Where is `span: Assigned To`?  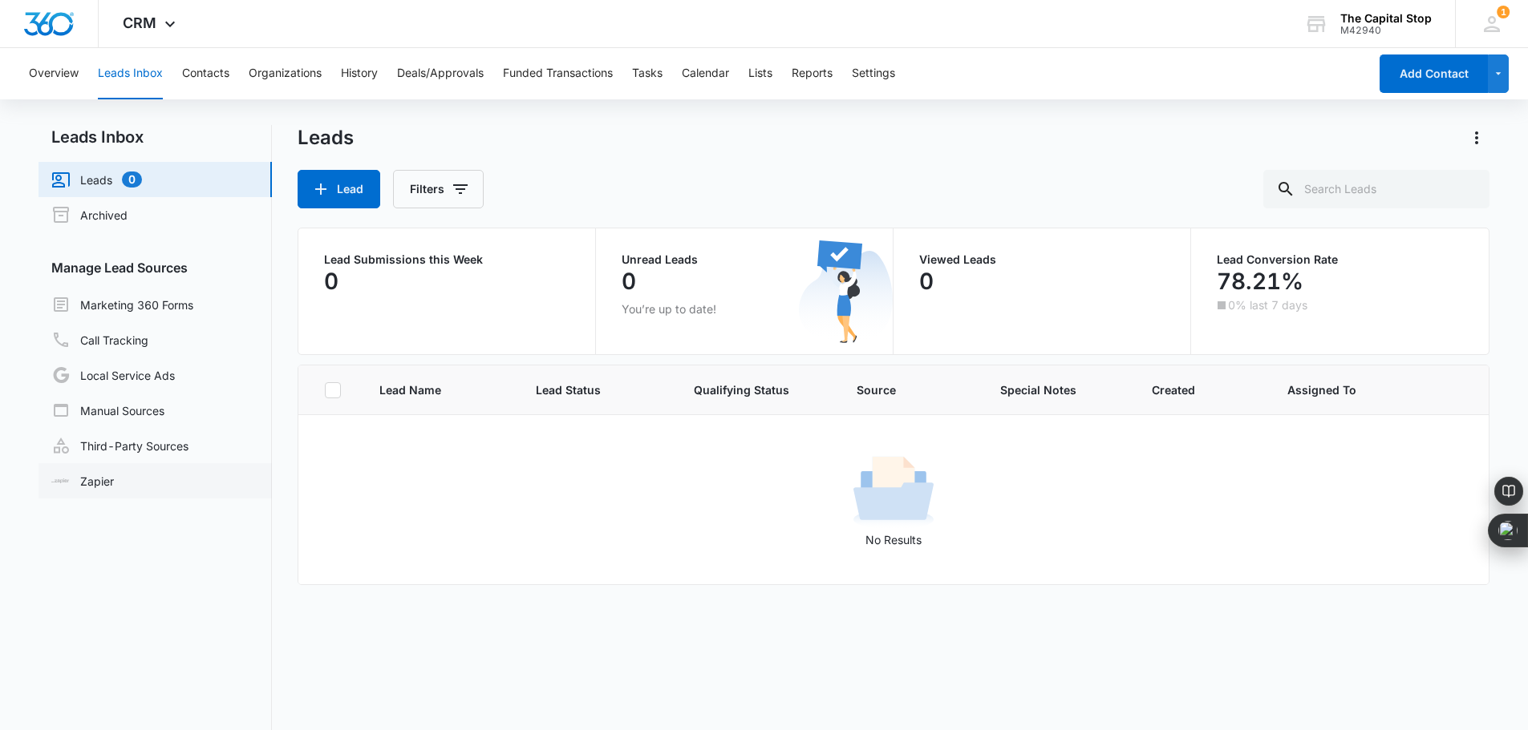 span: Assigned To is located at coordinates (1321, 390).